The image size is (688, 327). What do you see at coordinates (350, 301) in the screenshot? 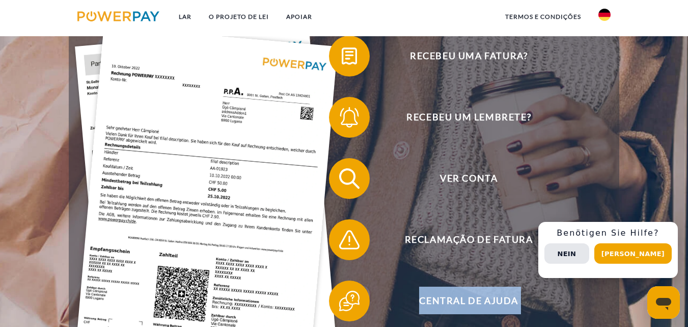
I see `img: qb_help.svg` at bounding box center [350, 301].